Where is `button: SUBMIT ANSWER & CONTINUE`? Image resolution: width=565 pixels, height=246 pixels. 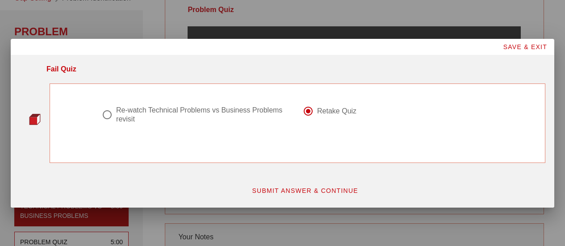 button: SUBMIT ANSWER & CONTINUE is located at coordinates (305, 191).